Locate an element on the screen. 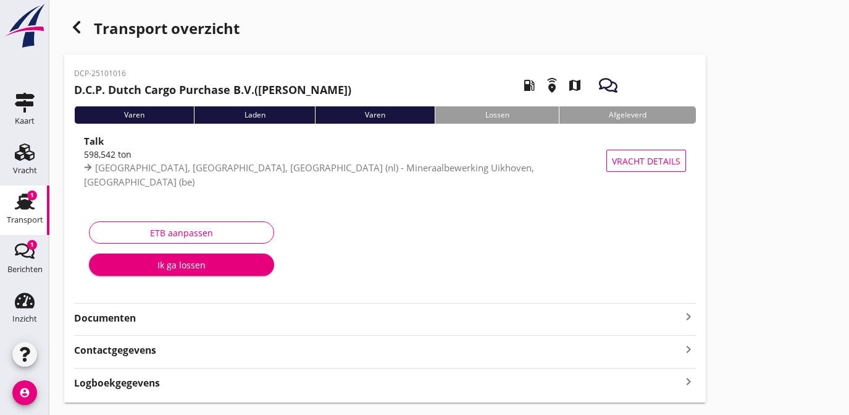 The width and height of the screenshot is (849, 415). div: Berichten is located at coordinates (25, 269).